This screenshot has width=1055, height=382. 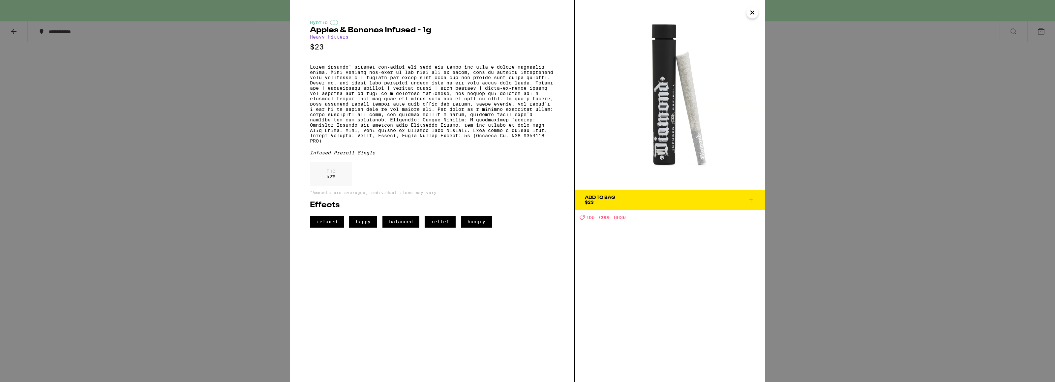 What do you see at coordinates (670, 200) in the screenshot?
I see `button: Add To Bag$23` at bounding box center [670, 200].